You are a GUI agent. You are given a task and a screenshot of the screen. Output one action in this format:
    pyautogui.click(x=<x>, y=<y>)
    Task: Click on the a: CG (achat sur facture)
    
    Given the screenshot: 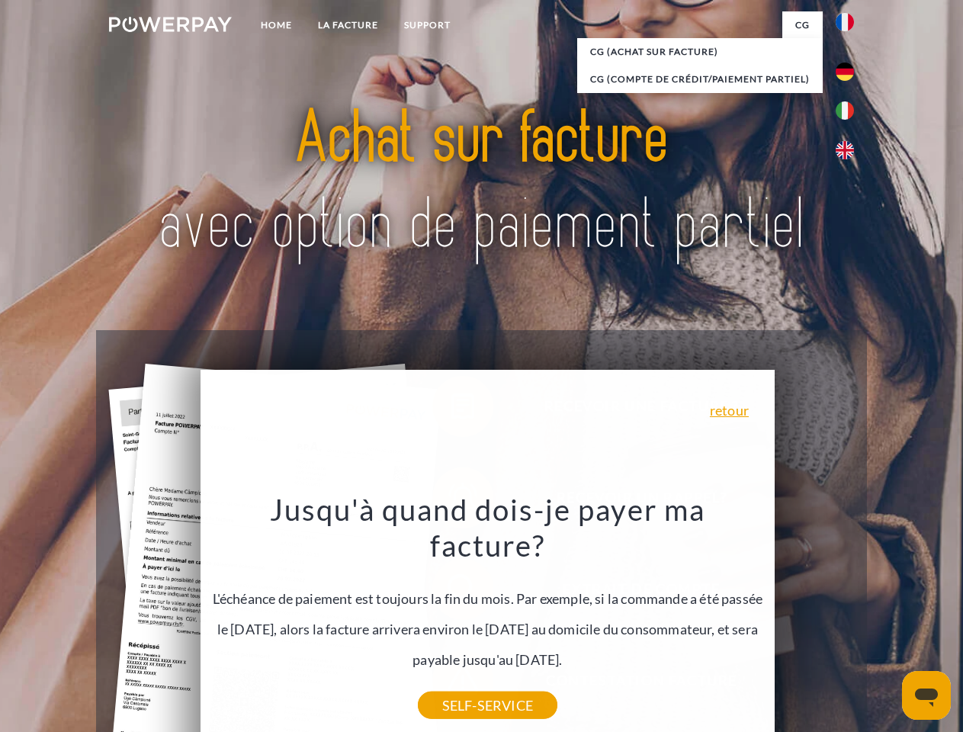 What is the action you would take?
    pyautogui.click(x=700, y=52)
    